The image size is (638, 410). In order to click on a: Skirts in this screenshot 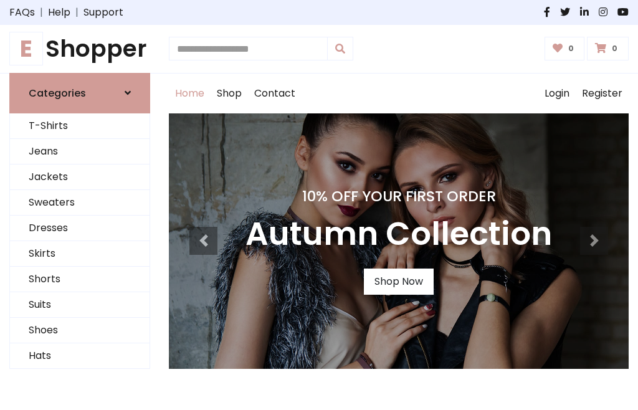, I will do `click(80, 253)`.